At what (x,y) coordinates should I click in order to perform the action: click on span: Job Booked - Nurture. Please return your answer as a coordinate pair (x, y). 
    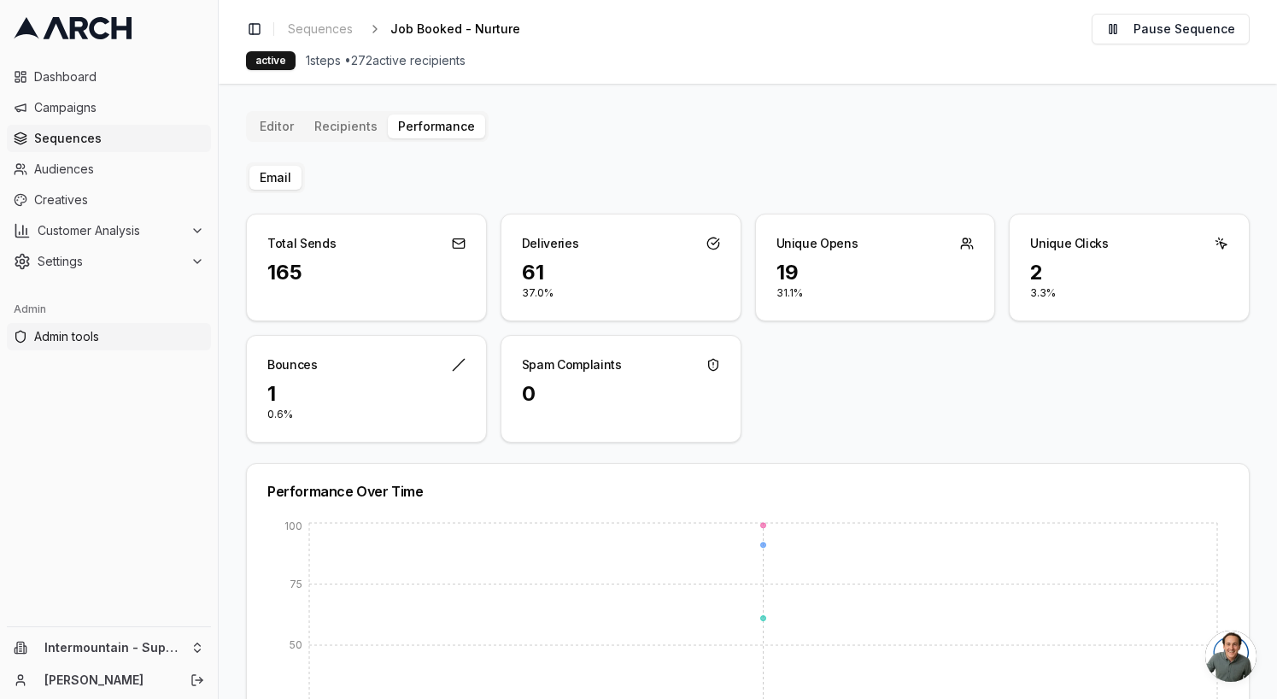
    Looking at the image, I should click on (455, 29).